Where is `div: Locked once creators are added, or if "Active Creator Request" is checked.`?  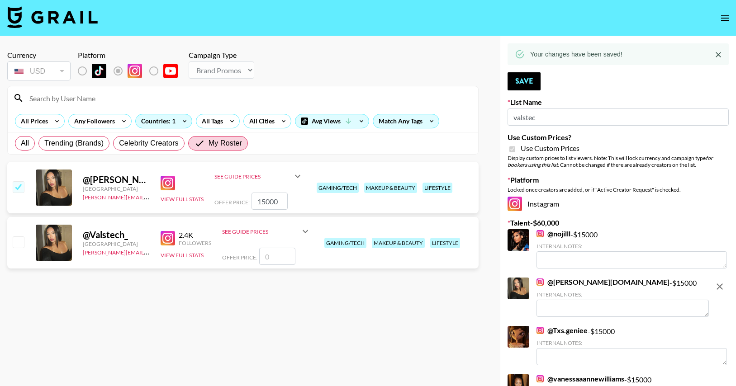 div: Locked once creators are added, or if "Active Creator Request" is checked. is located at coordinates (618, 189).